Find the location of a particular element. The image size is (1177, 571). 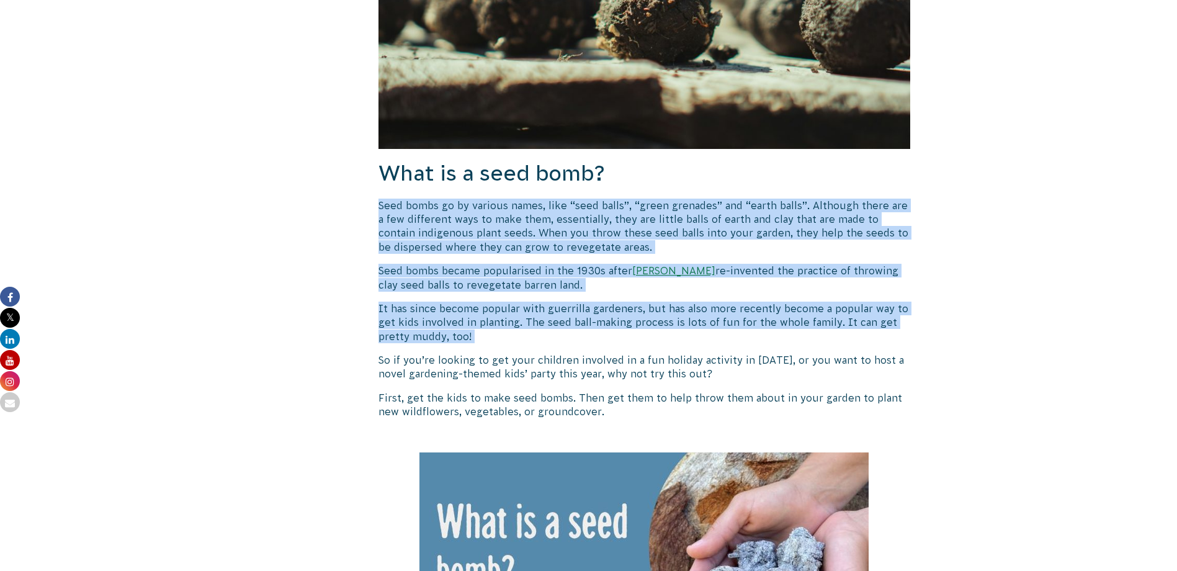

p: Seed bombs became popularised in the 1930s after re-invented the practice of throwing clay seed b... is located at coordinates (644, 277).